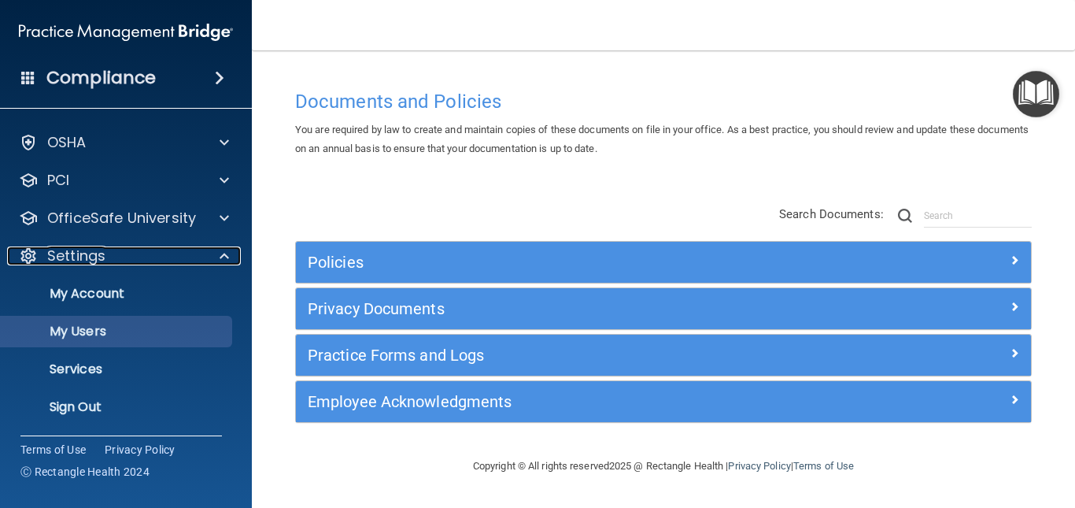  I want to click on span: You are required by law to create and maintain copies of these documents on file in your office. ..., so click(662, 139).